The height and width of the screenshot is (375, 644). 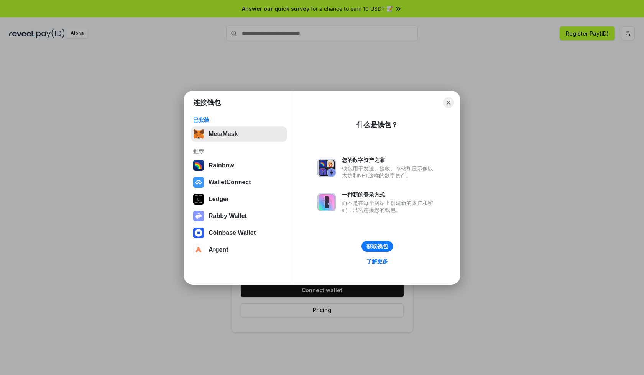 What do you see at coordinates (239, 250) in the screenshot?
I see `button: Argent` at bounding box center [239, 250].